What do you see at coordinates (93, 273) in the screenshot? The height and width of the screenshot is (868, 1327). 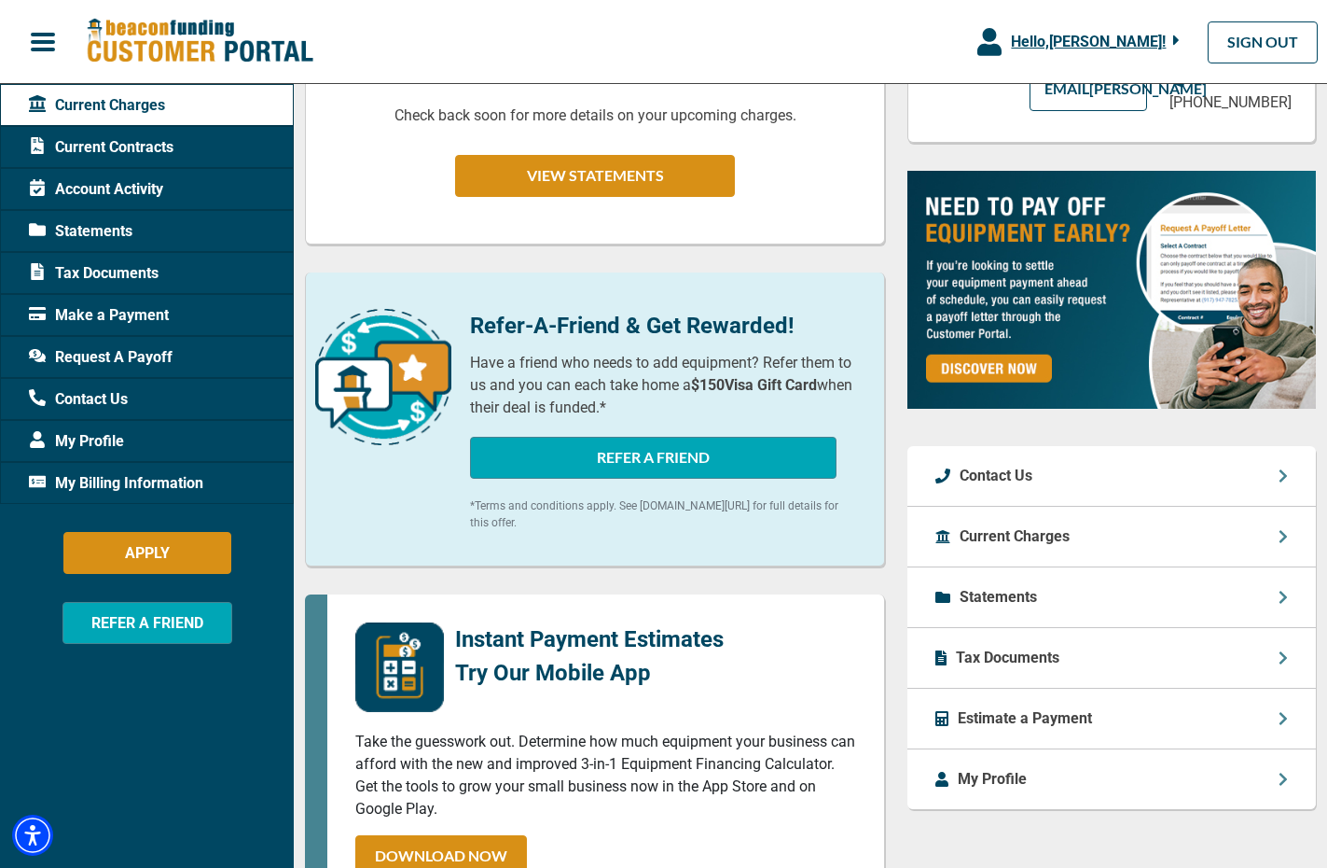 I see `span: Tax Documents` at bounding box center [93, 273].